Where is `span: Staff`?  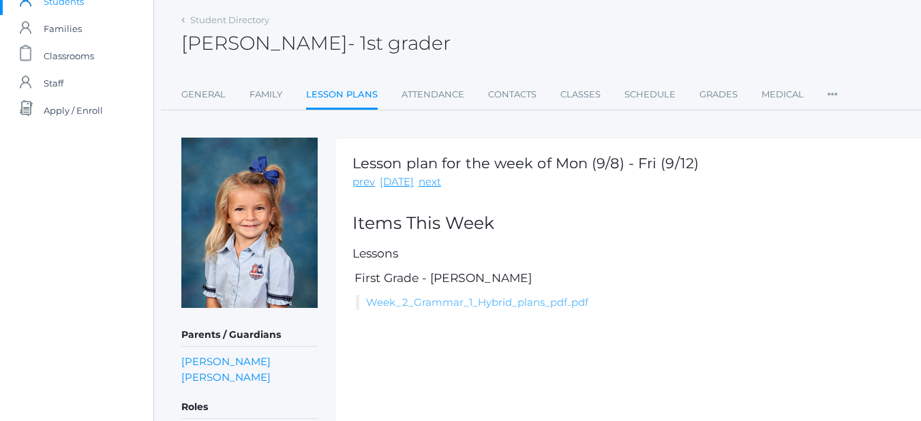
span: Staff is located at coordinates (53, 83).